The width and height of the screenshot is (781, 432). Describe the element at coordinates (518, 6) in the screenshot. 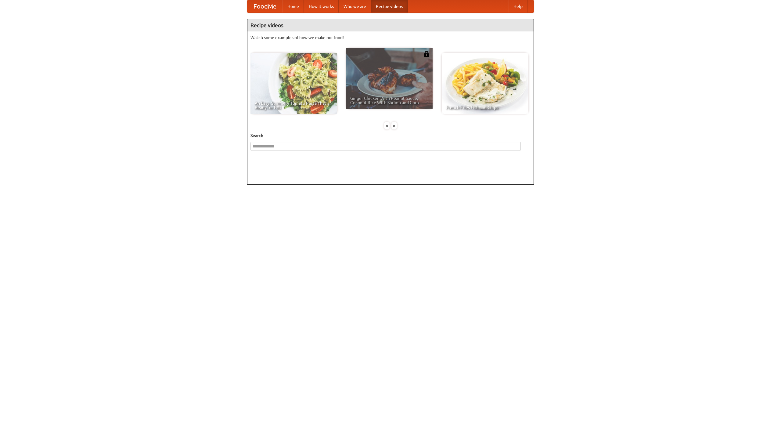

I see `a: Help` at that location.